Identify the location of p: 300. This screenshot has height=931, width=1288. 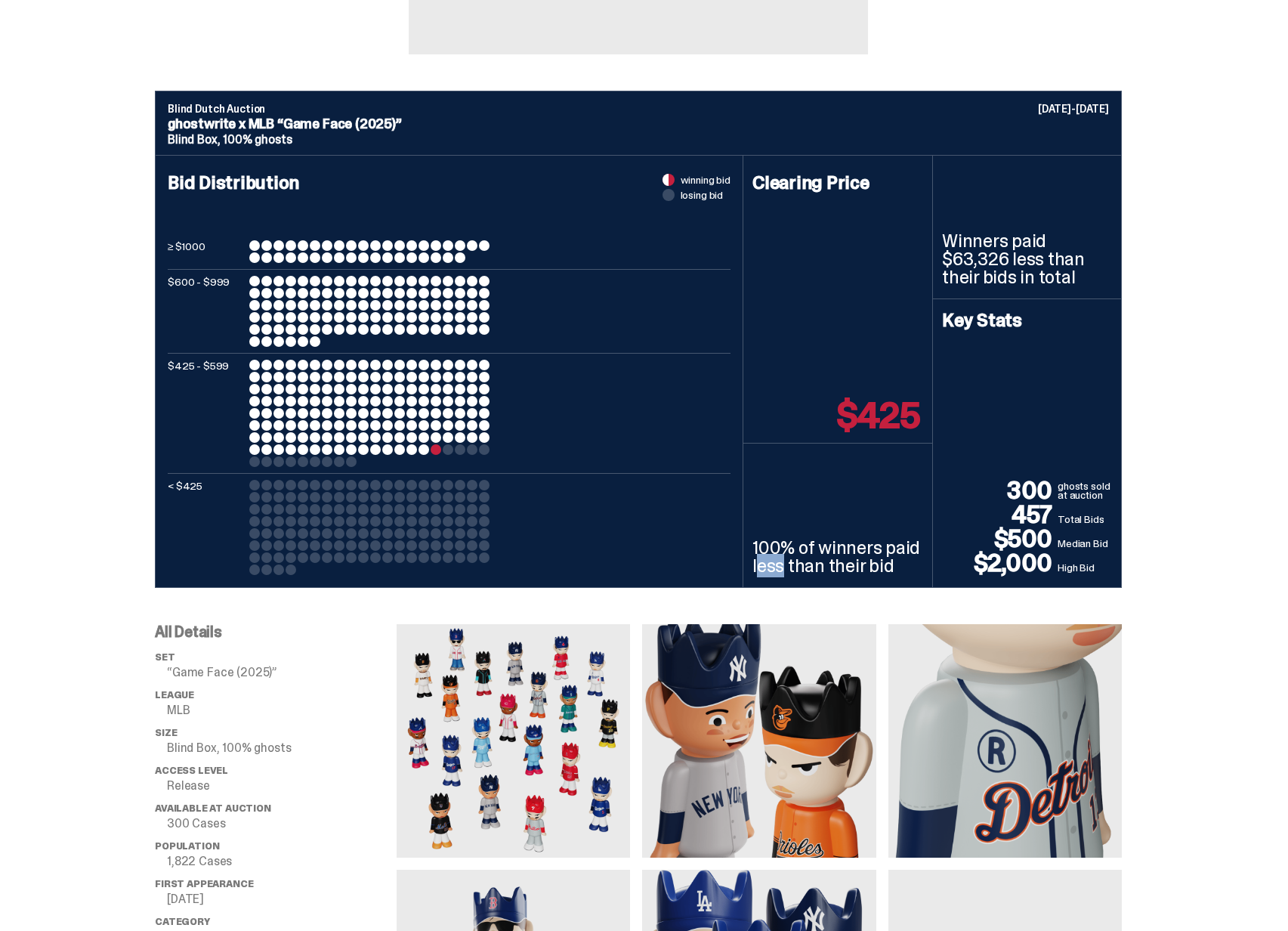
(999, 490).